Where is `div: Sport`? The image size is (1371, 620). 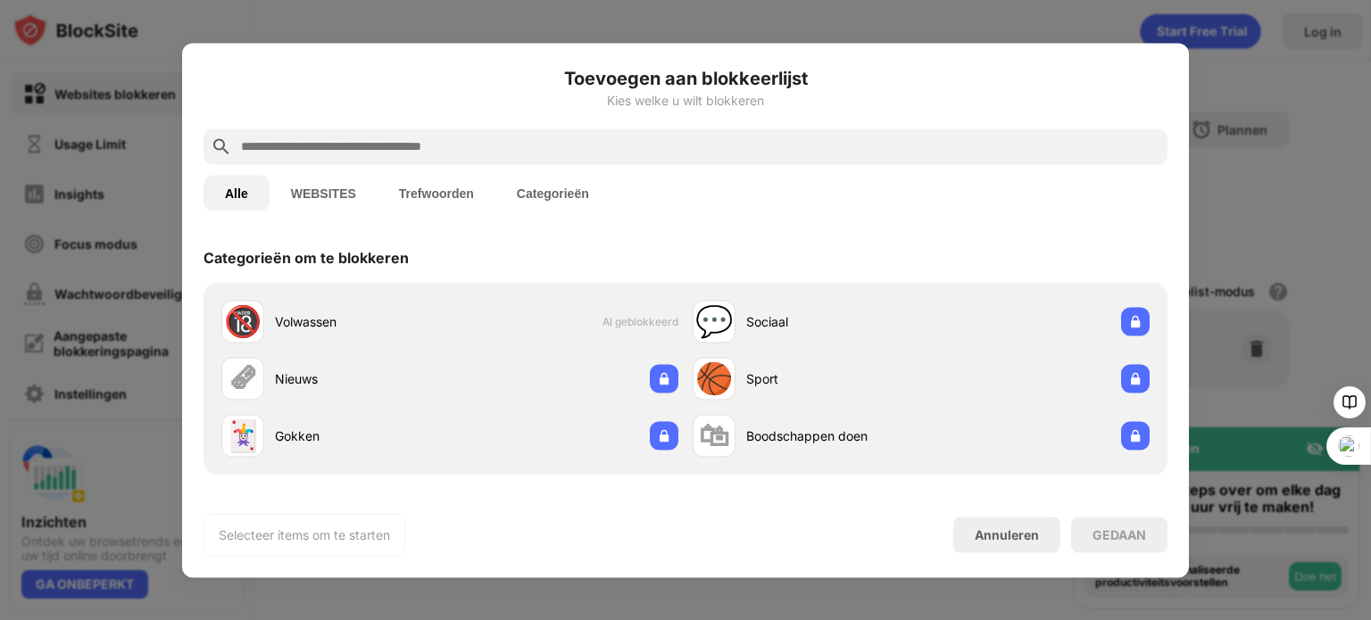 div: Sport is located at coordinates (833, 378).